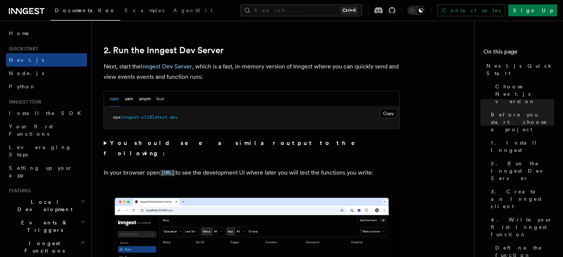 The height and width of the screenshot is (257, 563). I want to click on a: Install the SDK, so click(46, 113).